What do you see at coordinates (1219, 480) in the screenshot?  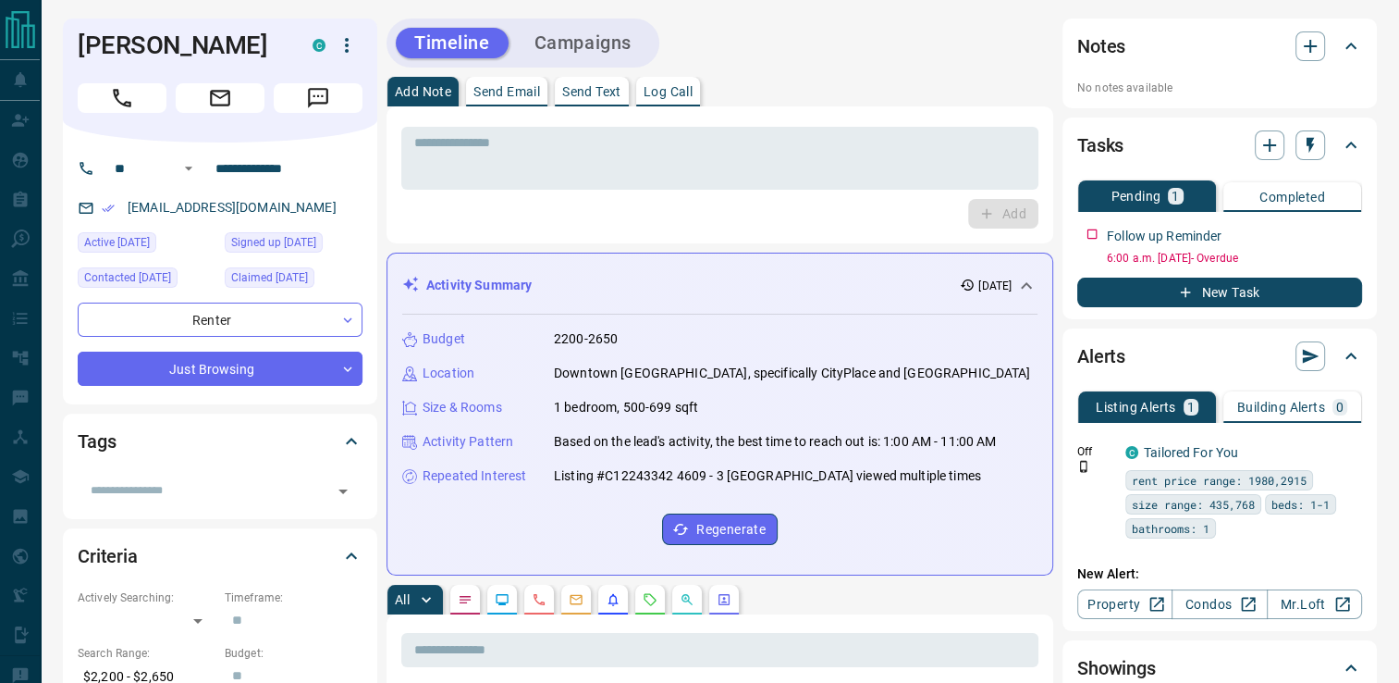 I see `span: rent price range: 1980,2915` at bounding box center [1219, 480].